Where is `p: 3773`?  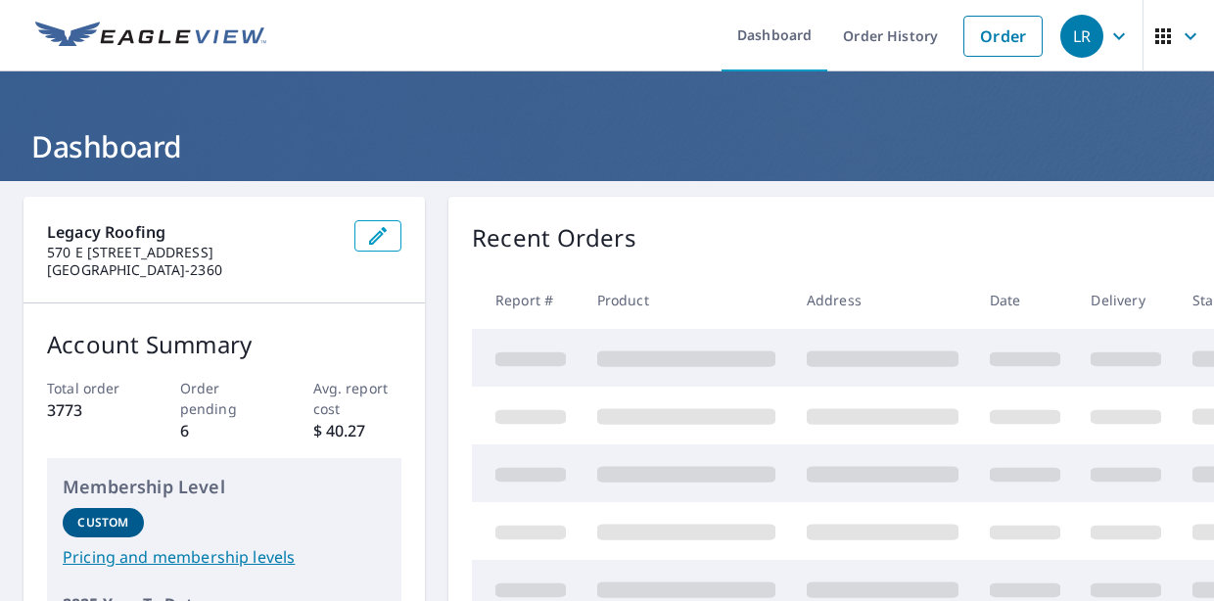 p: 3773 is located at coordinates (91, 410).